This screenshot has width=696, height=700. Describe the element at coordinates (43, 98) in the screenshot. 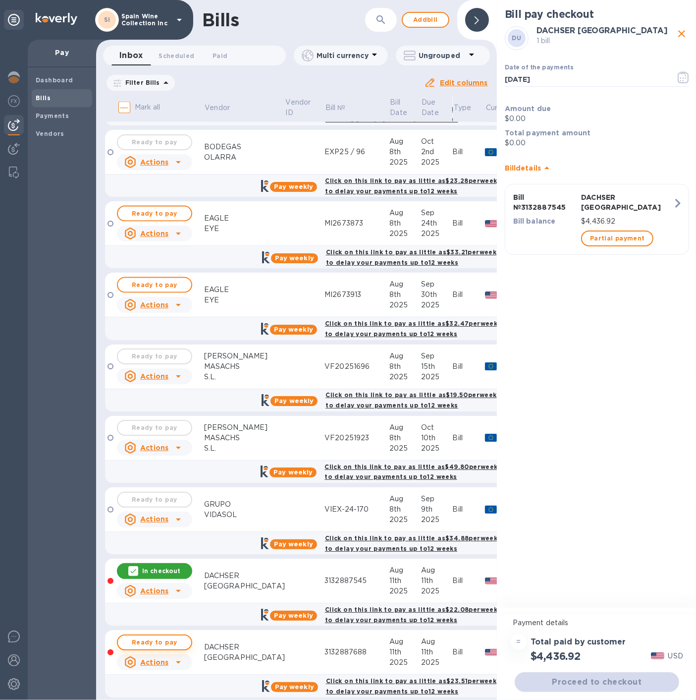

I see `b: Bills` at that location.